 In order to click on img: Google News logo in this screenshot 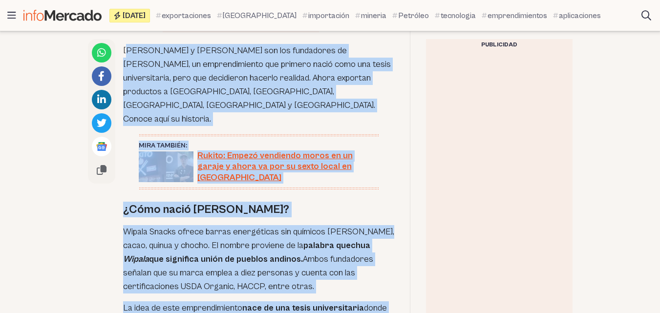, I will do `click(102, 147)`.